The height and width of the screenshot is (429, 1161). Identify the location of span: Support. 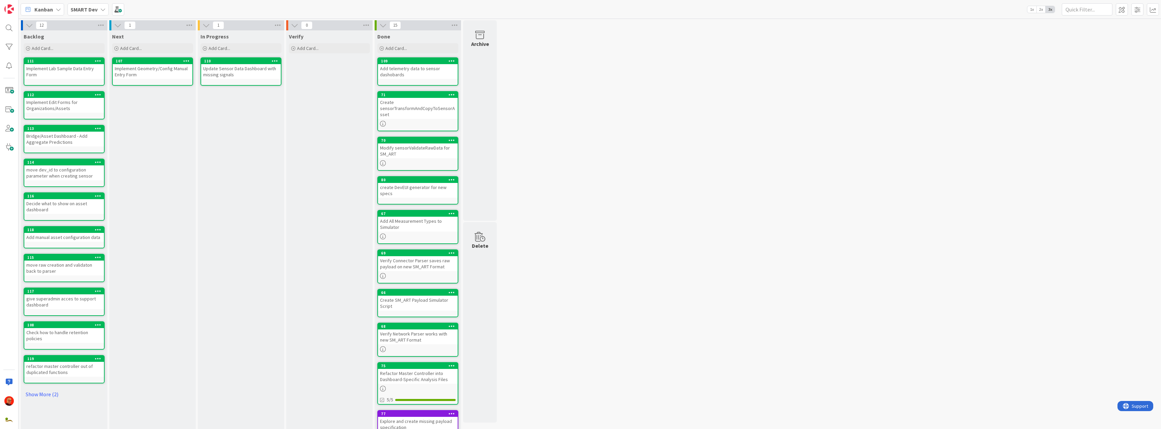
(22, 5).